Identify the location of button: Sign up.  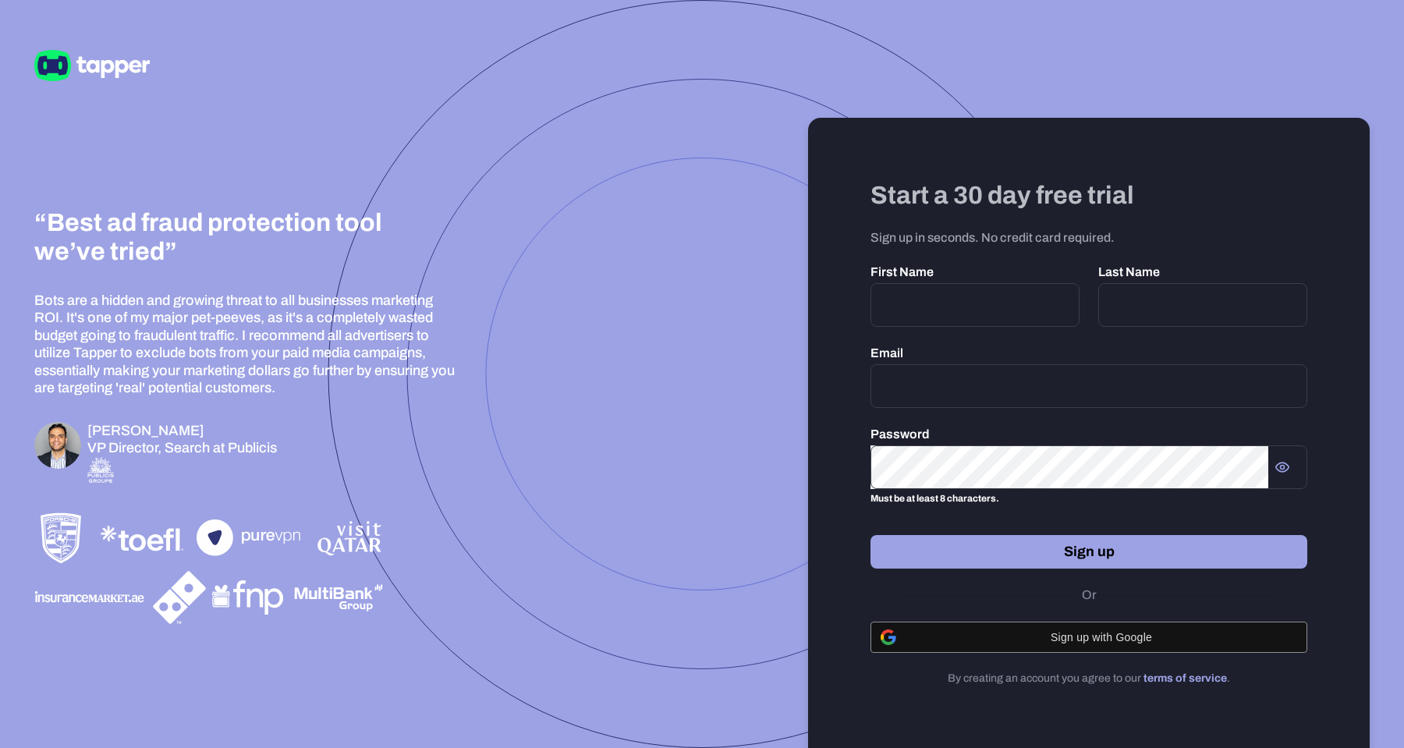
(1089, 551).